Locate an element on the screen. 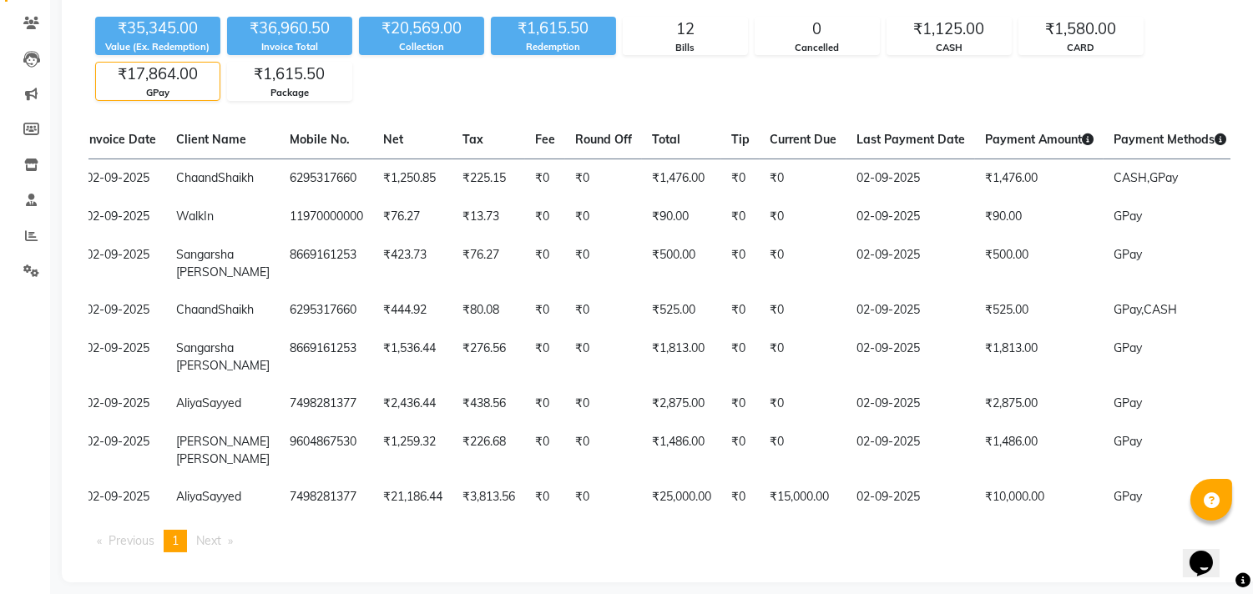 This screenshot has height=594, width=1253. span: CASH is located at coordinates (1160, 310).